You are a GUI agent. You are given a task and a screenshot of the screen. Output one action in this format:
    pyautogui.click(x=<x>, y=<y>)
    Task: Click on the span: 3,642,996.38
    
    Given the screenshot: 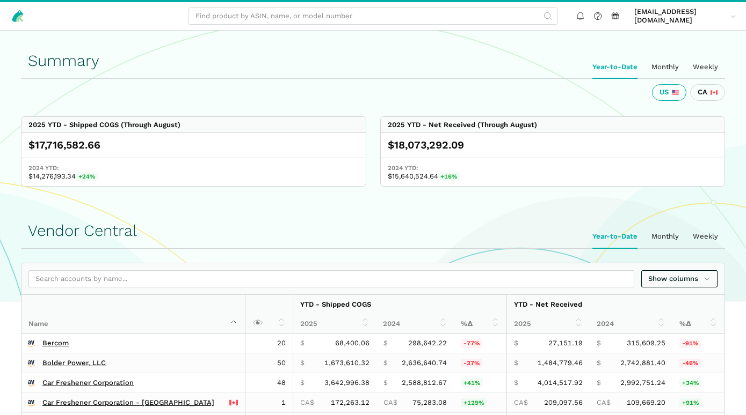 What is the action you would take?
    pyautogui.click(x=347, y=383)
    